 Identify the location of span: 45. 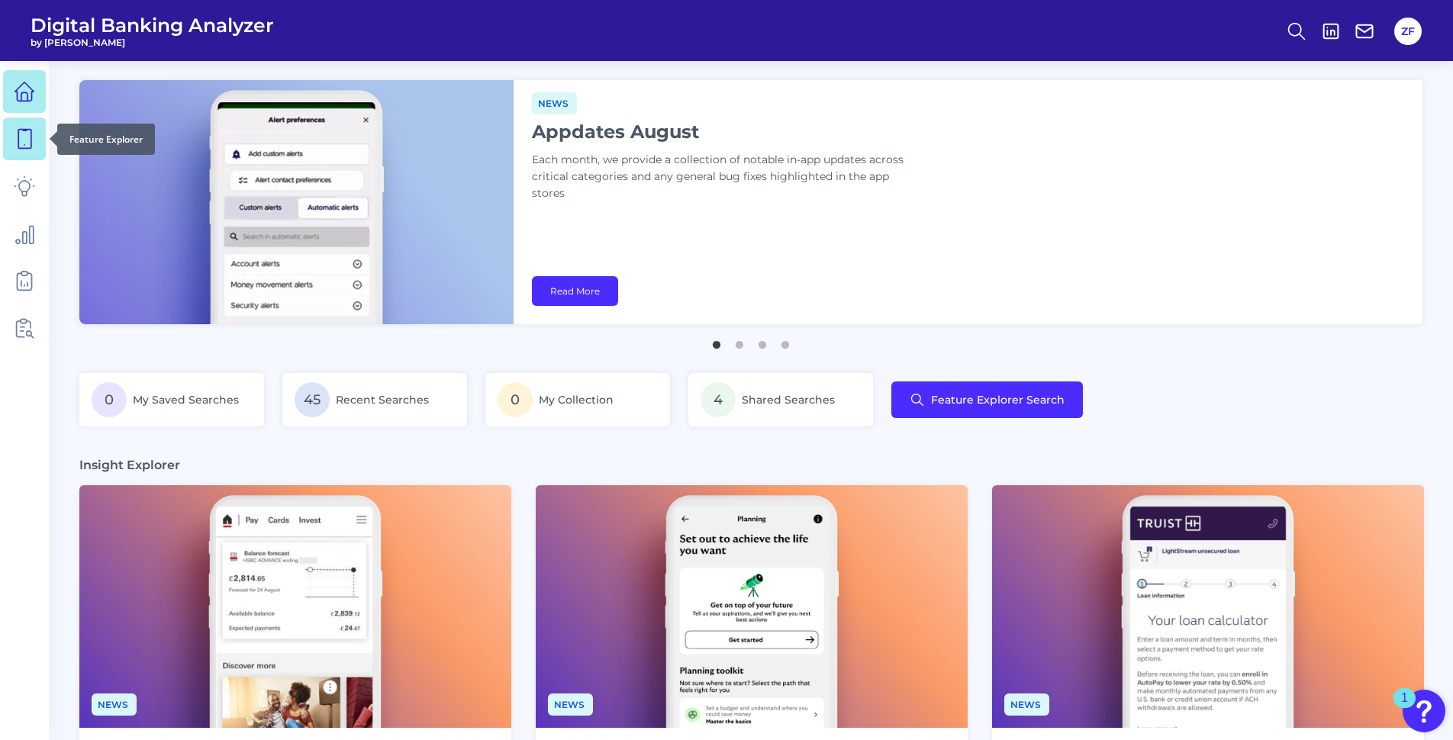
(312, 400).